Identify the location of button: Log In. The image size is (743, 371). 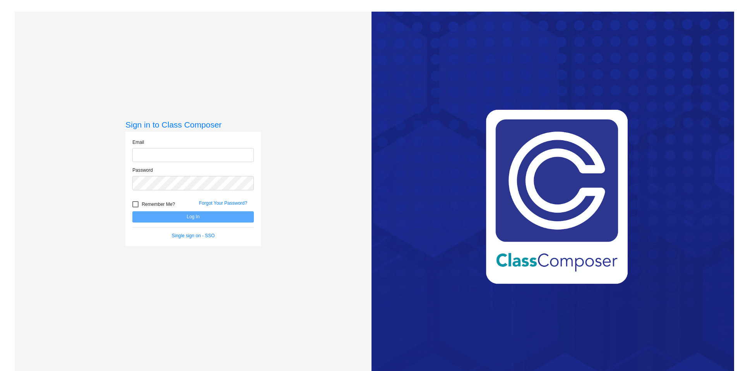
(193, 216).